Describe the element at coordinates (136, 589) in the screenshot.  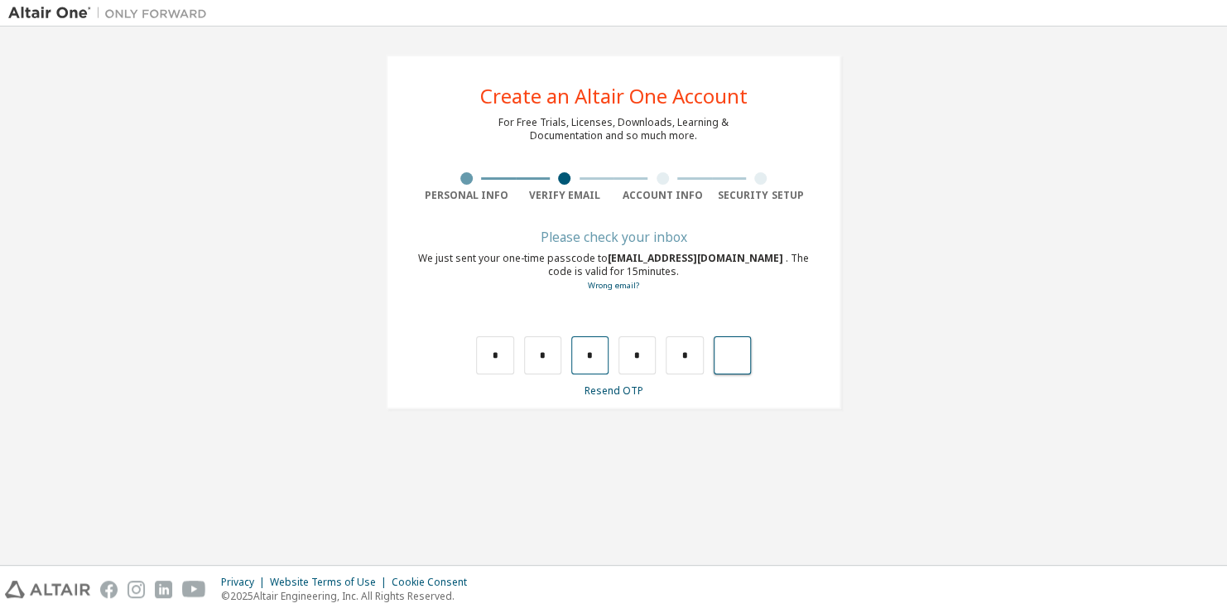
I see `img: instagram.svg` at that location.